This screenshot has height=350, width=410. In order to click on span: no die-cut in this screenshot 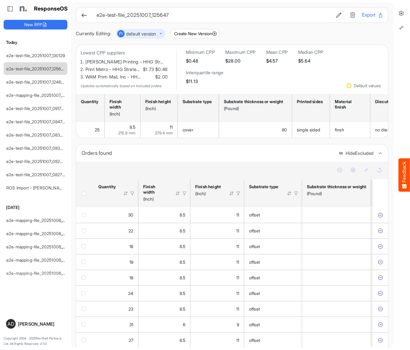, I will do `click(385, 130)`.